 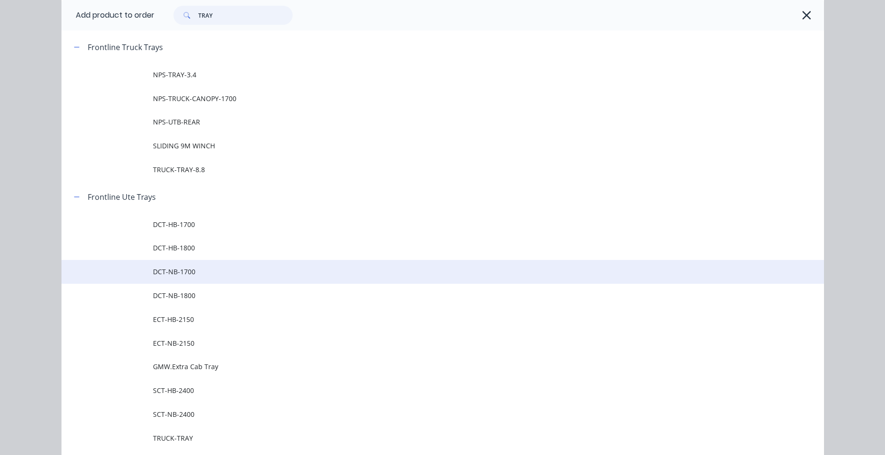 What do you see at coordinates (421, 122) in the screenshot?
I see `span: NPS-UTB-REAR` at bounding box center [421, 122].